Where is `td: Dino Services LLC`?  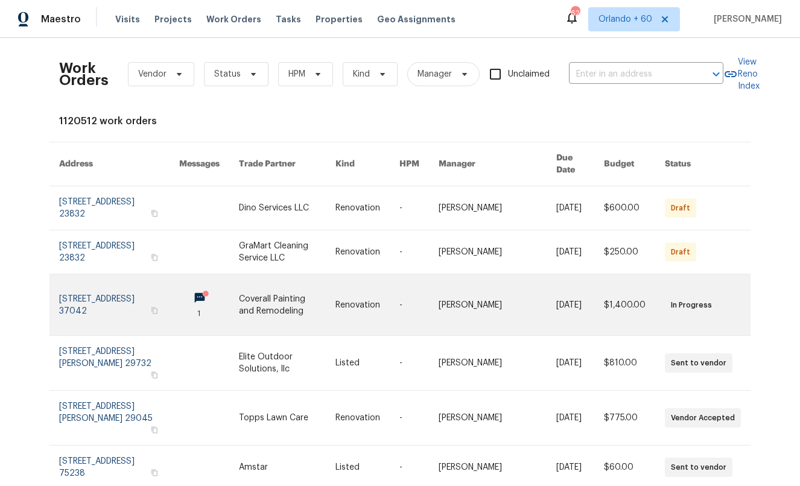
td: Dino Services LLC is located at coordinates (277, 208).